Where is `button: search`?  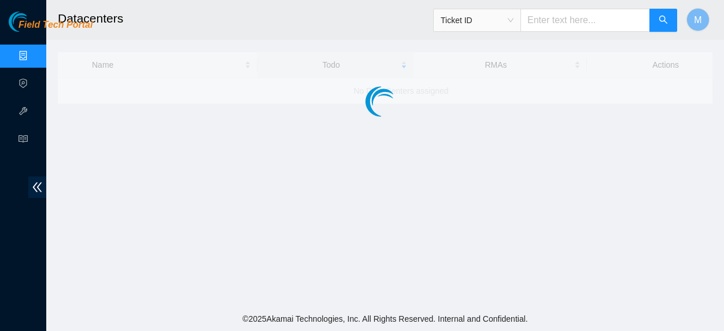 button: search is located at coordinates (663, 20).